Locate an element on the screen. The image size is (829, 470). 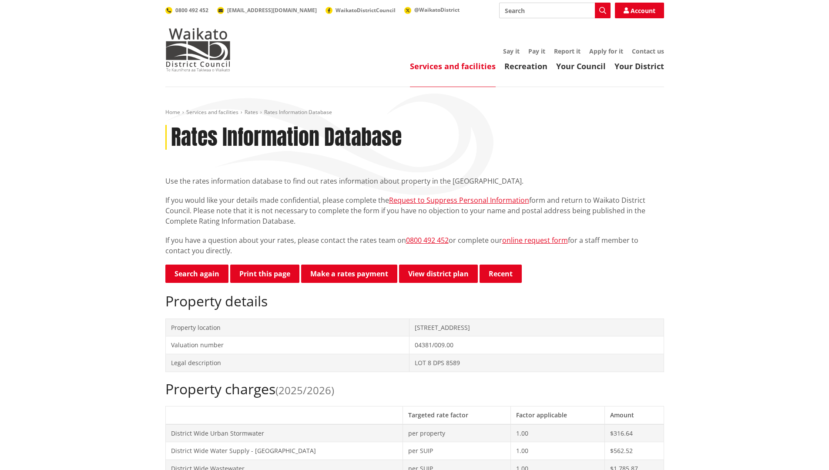
td: Property location is located at coordinates (287, 327).